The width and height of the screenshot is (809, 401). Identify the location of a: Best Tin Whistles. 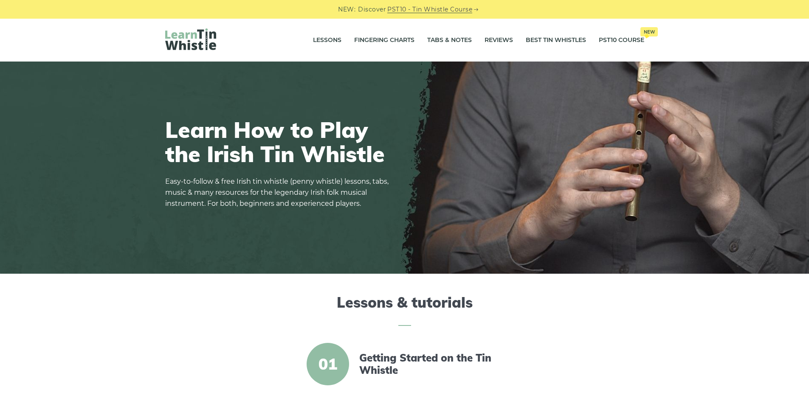
(556, 40).